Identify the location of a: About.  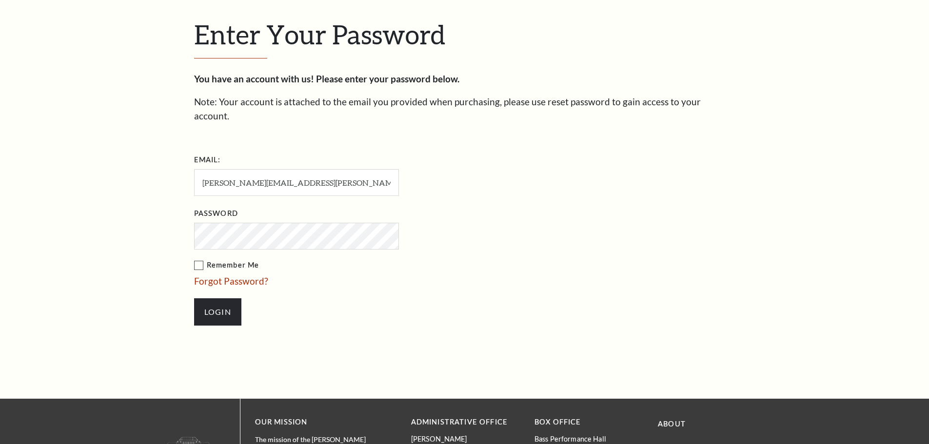
(671, 424).